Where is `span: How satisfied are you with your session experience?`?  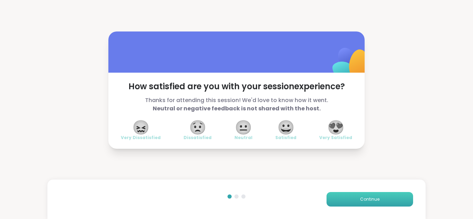
span: How satisfied are you with your session experience? is located at coordinates (236, 87).